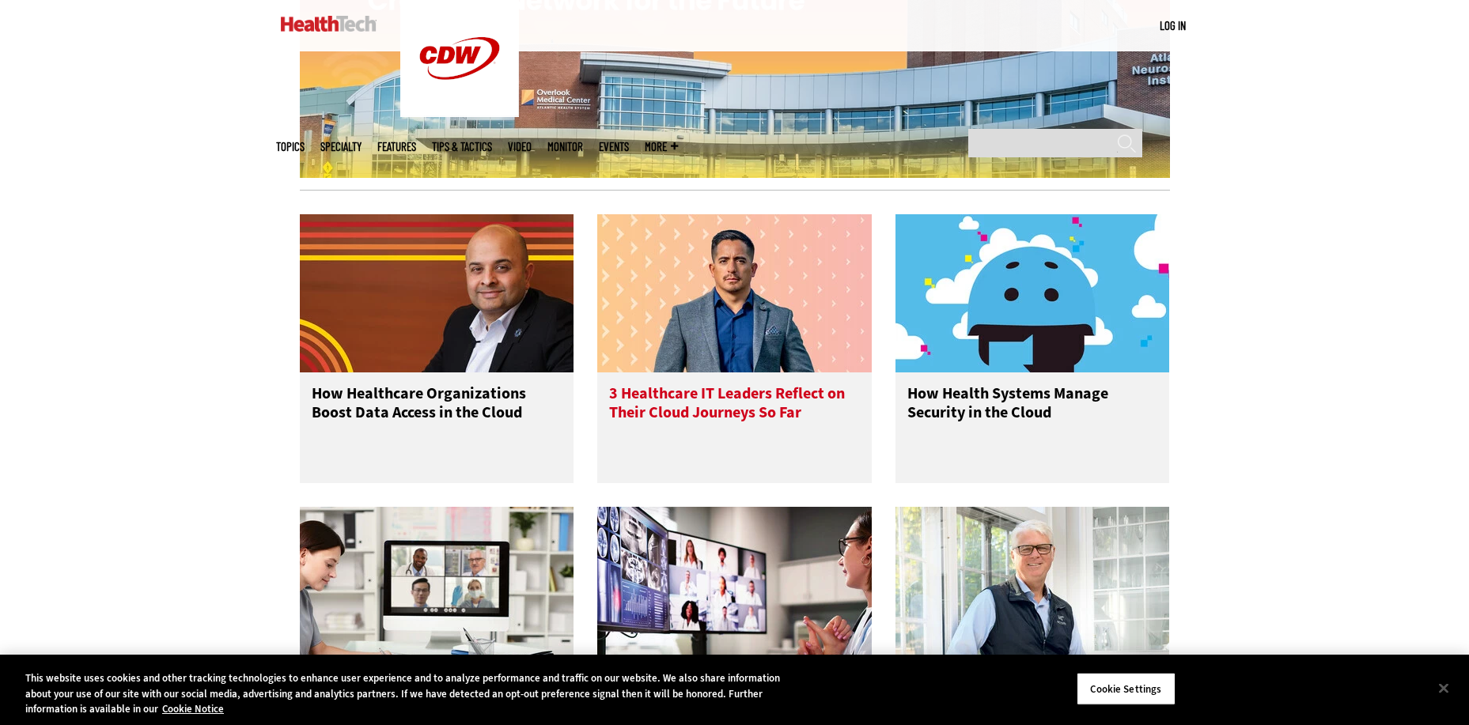 Image resolution: width=1469 pixels, height=725 pixels. Describe the element at coordinates (328, 24) in the screenshot. I see `img: Home` at that location.